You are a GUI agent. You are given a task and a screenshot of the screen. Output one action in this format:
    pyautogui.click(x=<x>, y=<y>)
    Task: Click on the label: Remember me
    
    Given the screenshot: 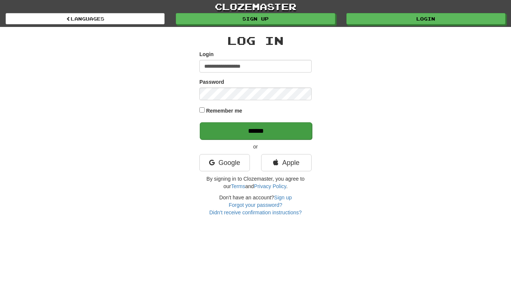 What is the action you would take?
    pyautogui.click(x=224, y=111)
    